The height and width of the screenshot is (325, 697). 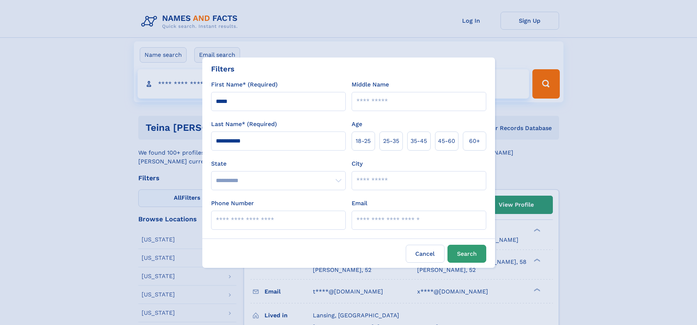 I want to click on span: 25‑35, so click(x=391, y=141).